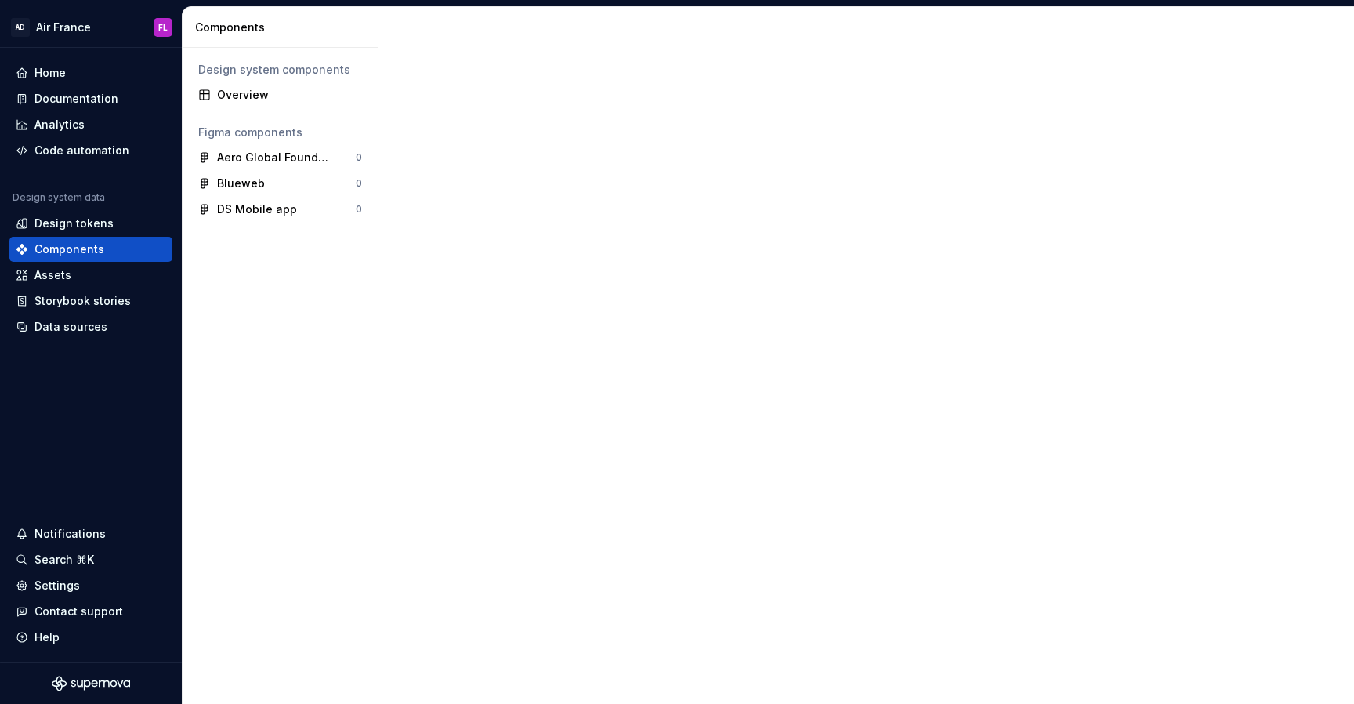 Image resolution: width=1354 pixels, height=704 pixels. What do you see at coordinates (280, 95) in the screenshot?
I see `a: Overview` at bounding box center [280, 95].